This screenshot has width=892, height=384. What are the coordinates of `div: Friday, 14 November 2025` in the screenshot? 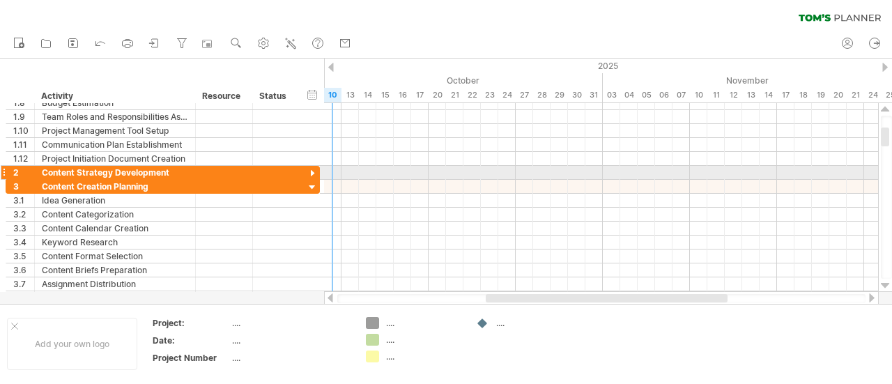 It's located at (768, 95).